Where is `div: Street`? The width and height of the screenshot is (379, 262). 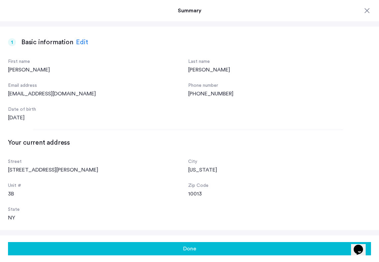 div: Street is located at coordinates (98, 162).